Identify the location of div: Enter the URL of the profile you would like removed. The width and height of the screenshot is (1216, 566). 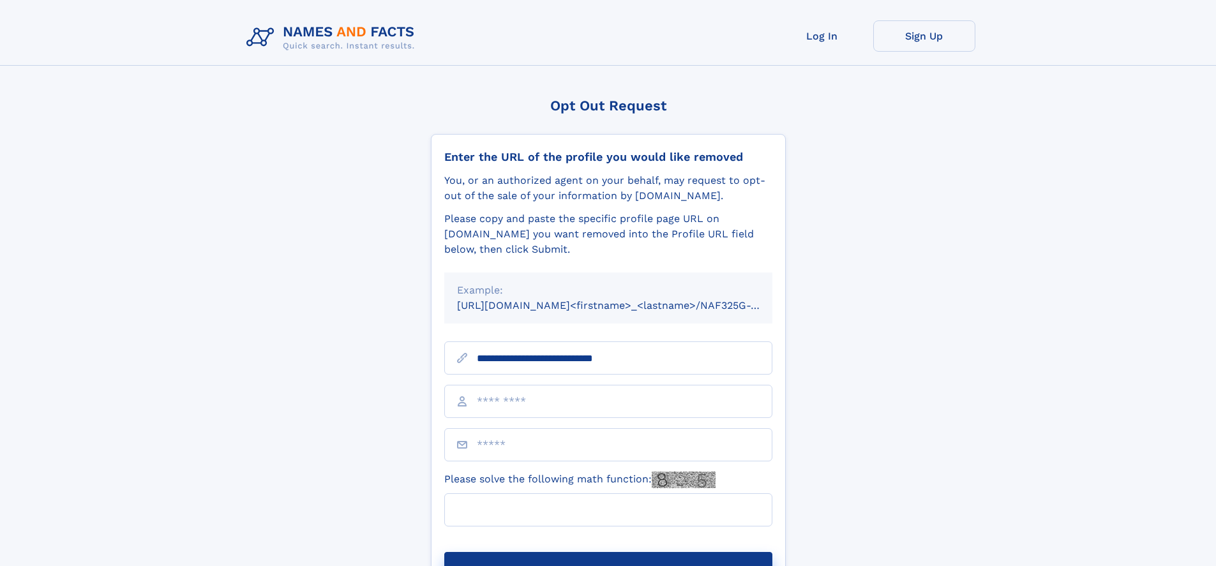
(608, 157).